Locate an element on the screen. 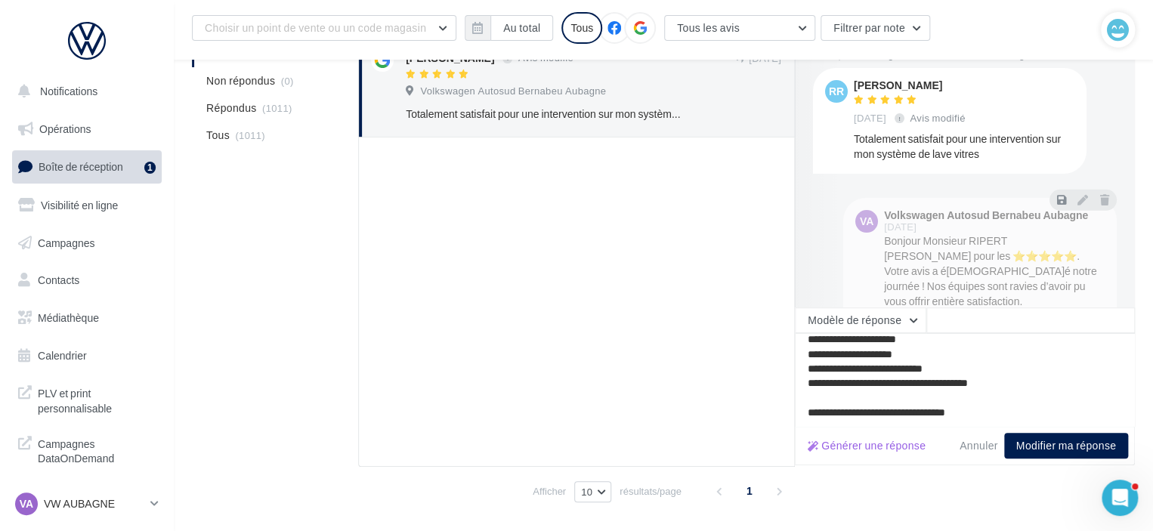  span: Visibilité en ligne is located at coordinates (79, 205).